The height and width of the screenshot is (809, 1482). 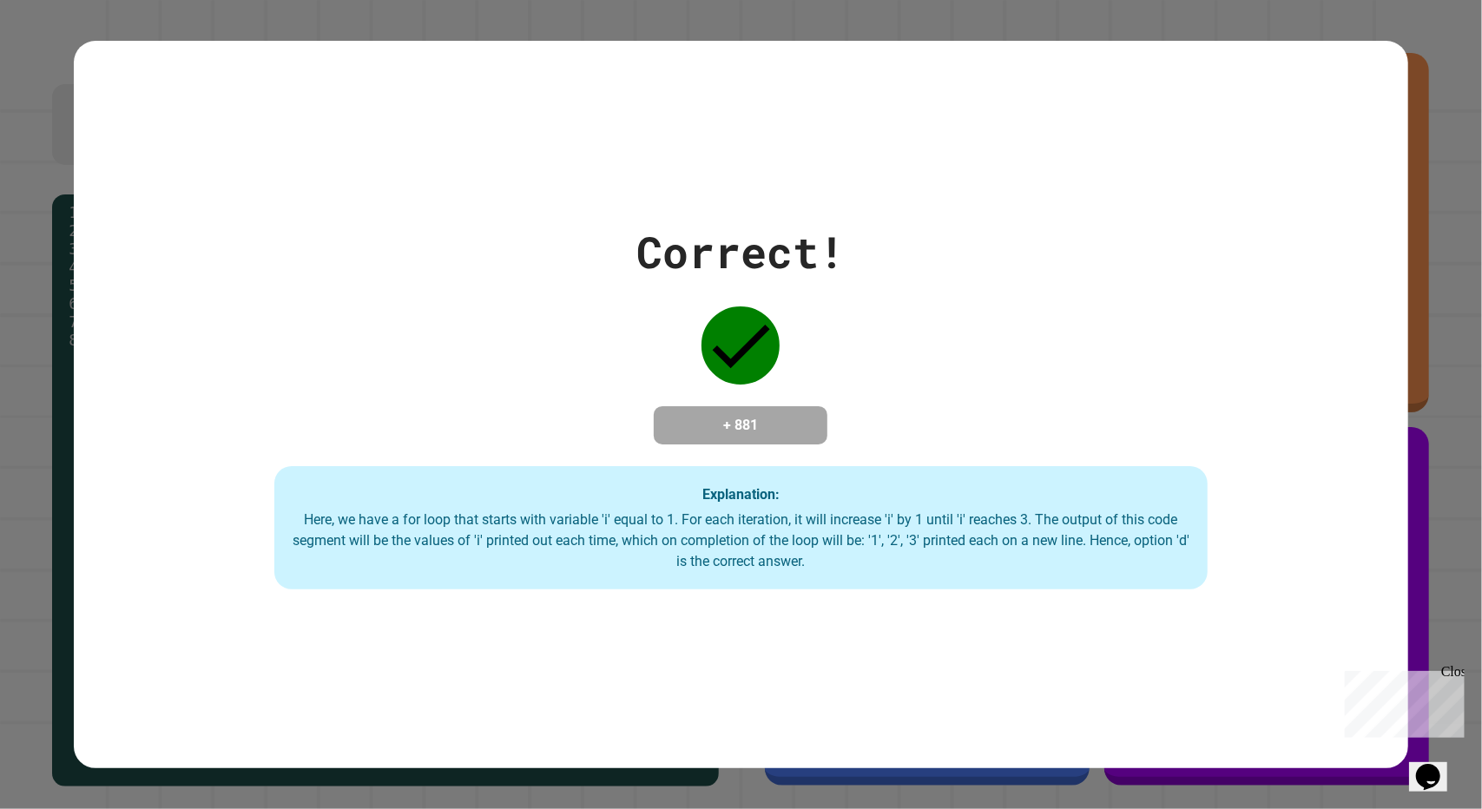 What do you see at coordinates (740, 494) in the screenshot?
I see `strong: Explanation:` at bounding box center [740, 494].